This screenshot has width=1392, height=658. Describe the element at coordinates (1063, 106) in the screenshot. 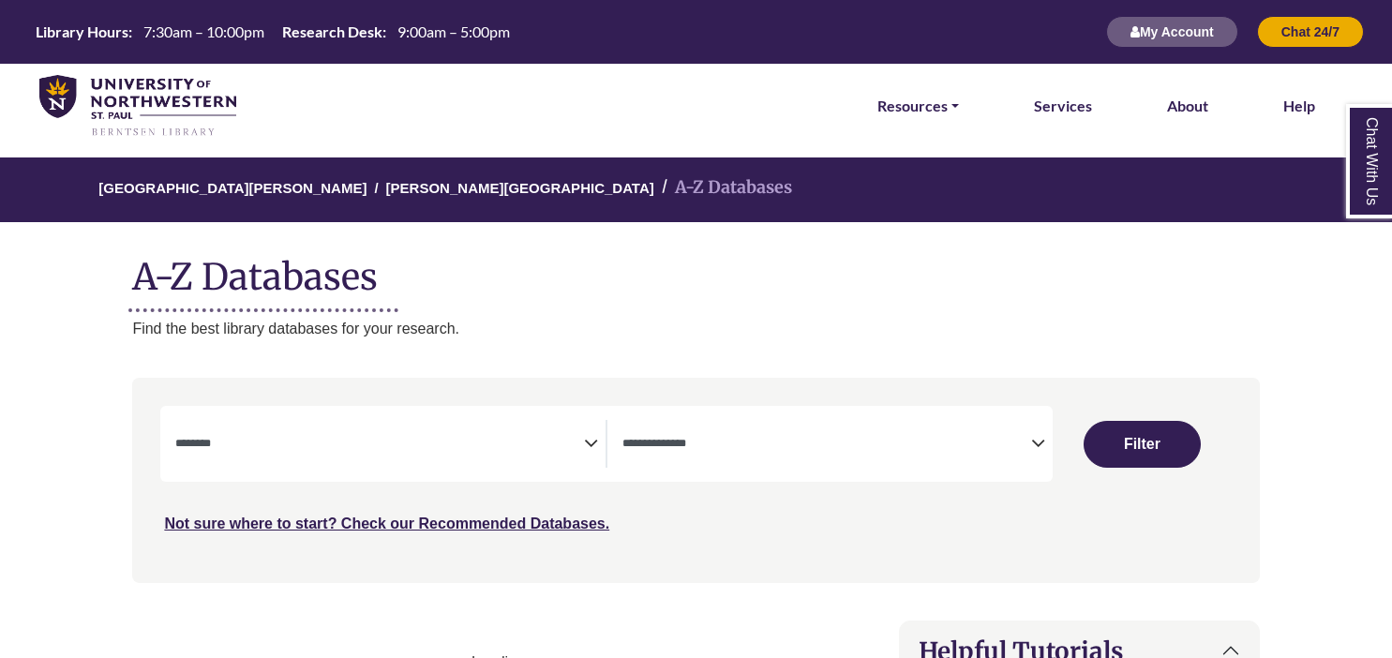

I see `a: Services` at that location.